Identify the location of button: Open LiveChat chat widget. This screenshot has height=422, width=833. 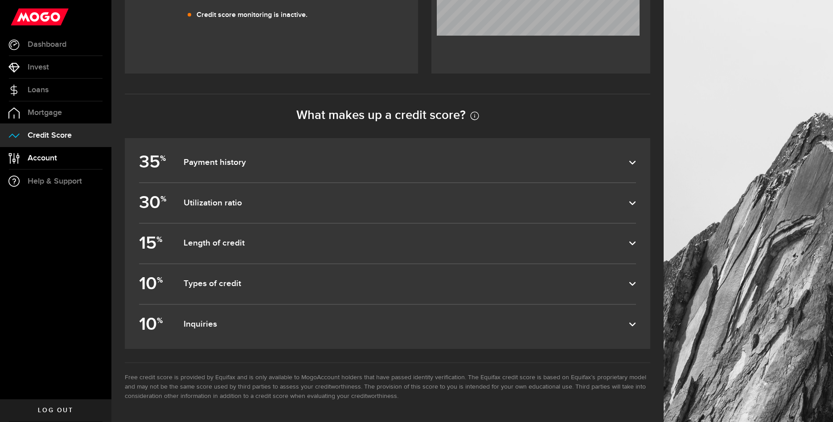
(20, 17).